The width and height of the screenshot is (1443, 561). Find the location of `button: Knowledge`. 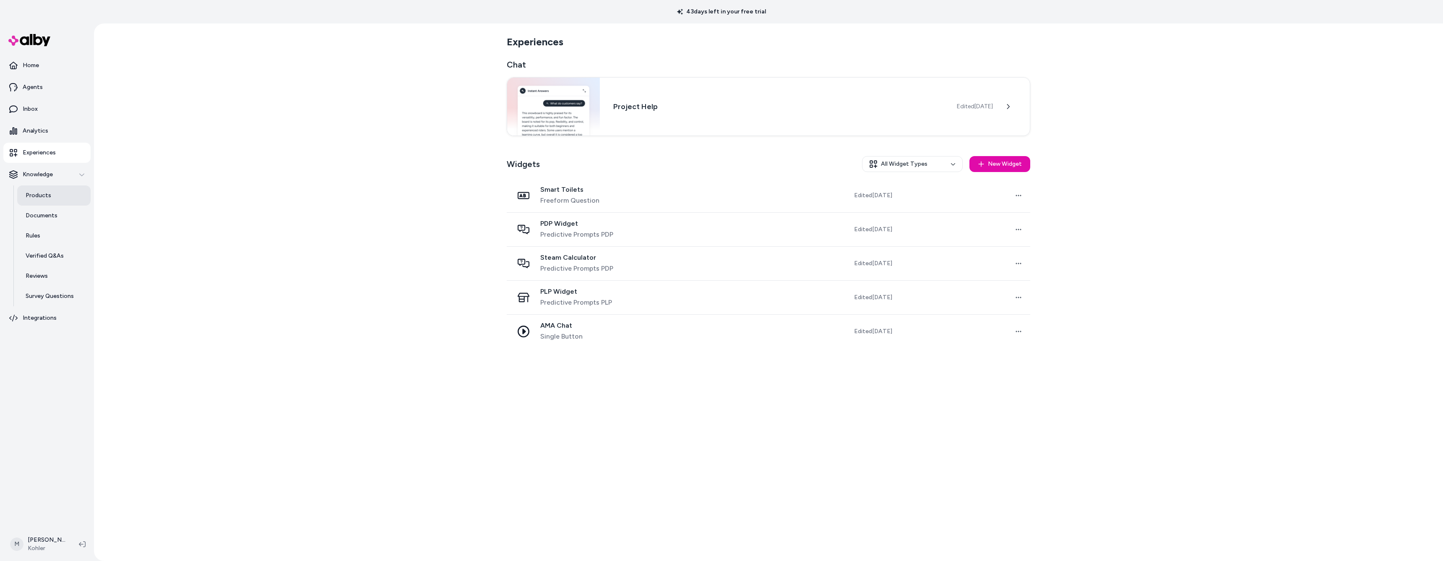

button: Knowledge is located at coordinates (47, 175).